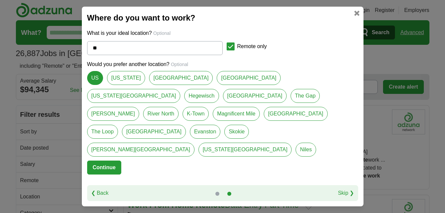 The height and width of the screenshot is (213, 445). What do you see at coordinates (223, 64) in the screenshot?
I see `p: Would you prefer another location?` at bounding box center [223, 64].